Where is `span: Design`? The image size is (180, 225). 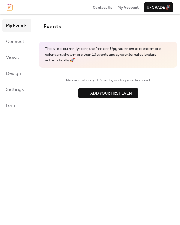 span: Design is located at coordinates (14, 73).